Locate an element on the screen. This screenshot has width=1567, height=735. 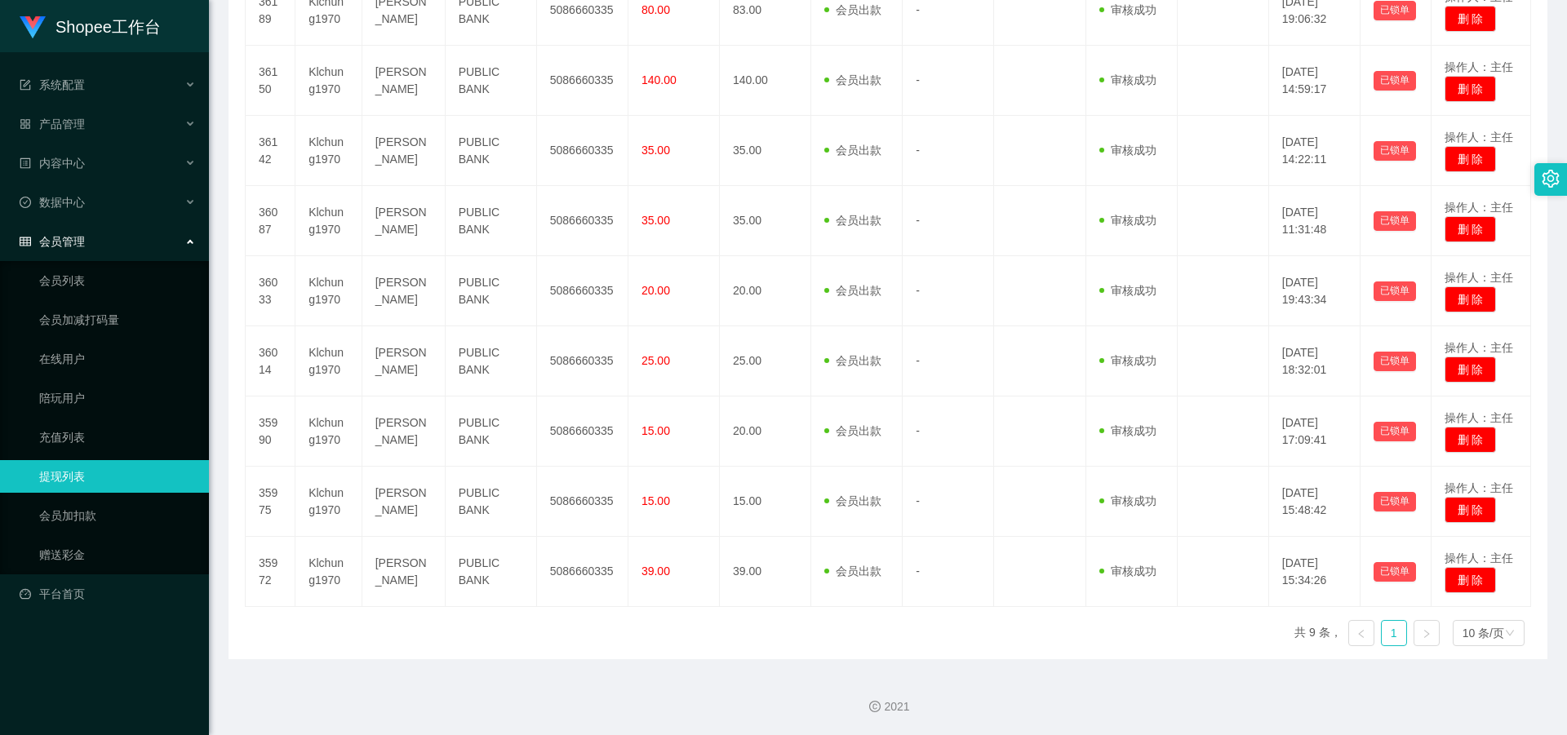
i: 图标: profile is located at coordinates (25, 163).